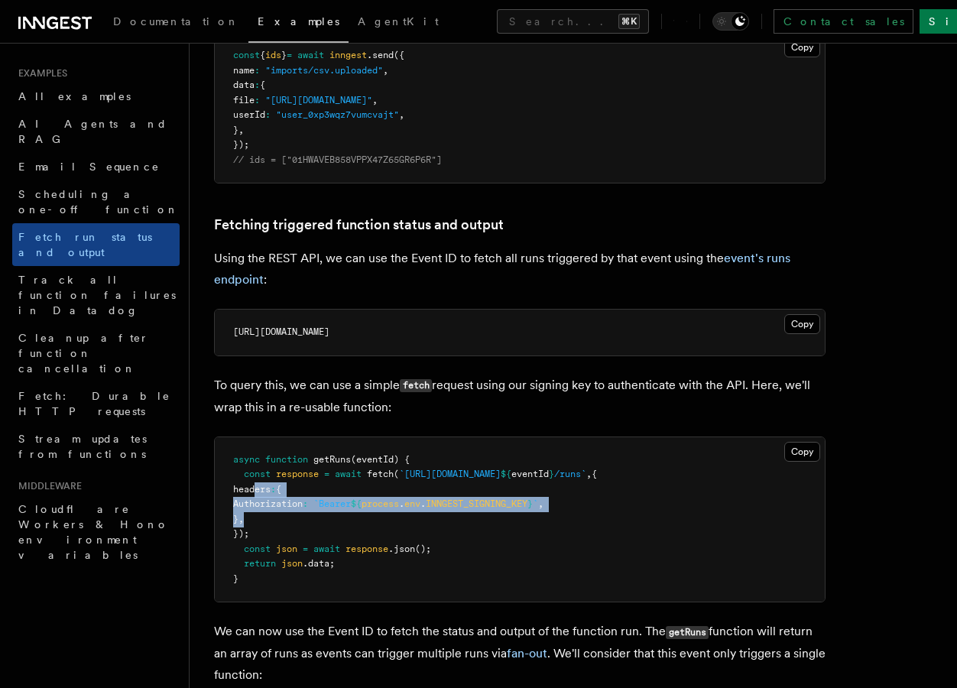 The image size is (957, 688). What do you see at coordinates (93, 132) in the screenshot?
I see `span: AI Agents and RAG` at bounding box center [93, 132].